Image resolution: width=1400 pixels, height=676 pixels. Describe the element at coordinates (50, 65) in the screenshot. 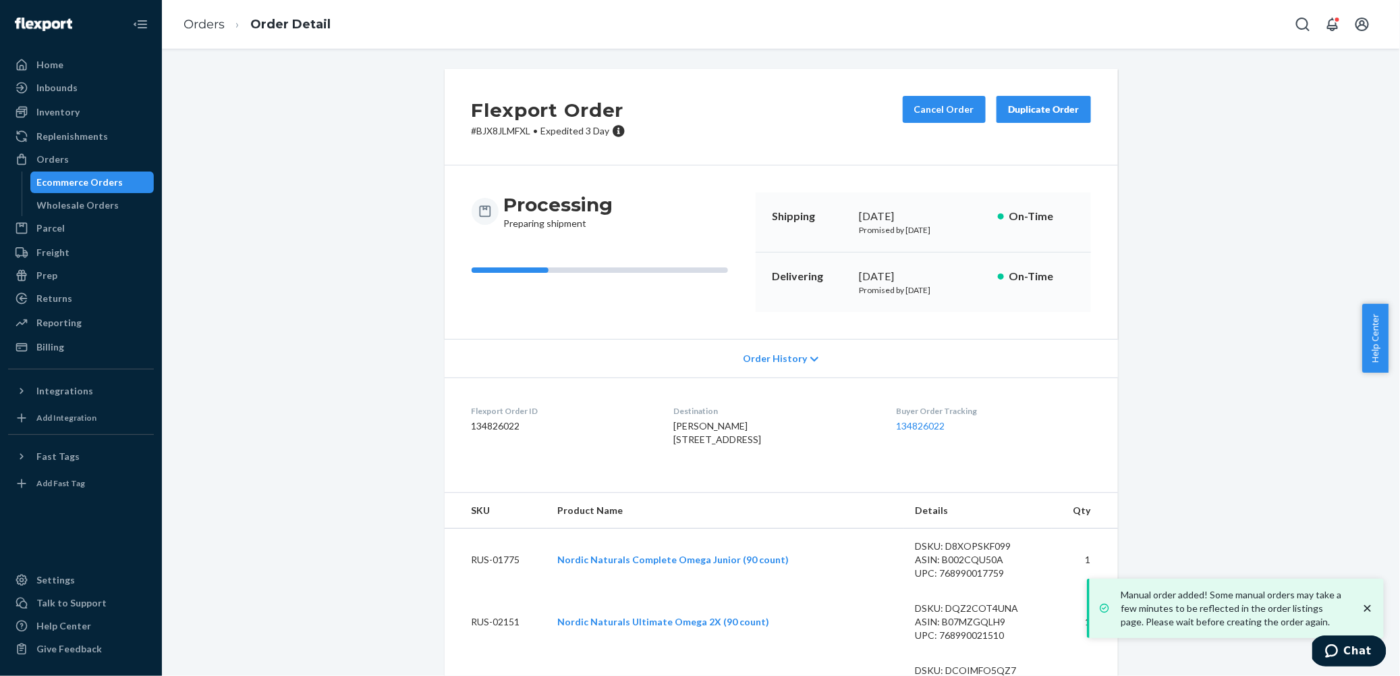

I see `div: Home` at that location.